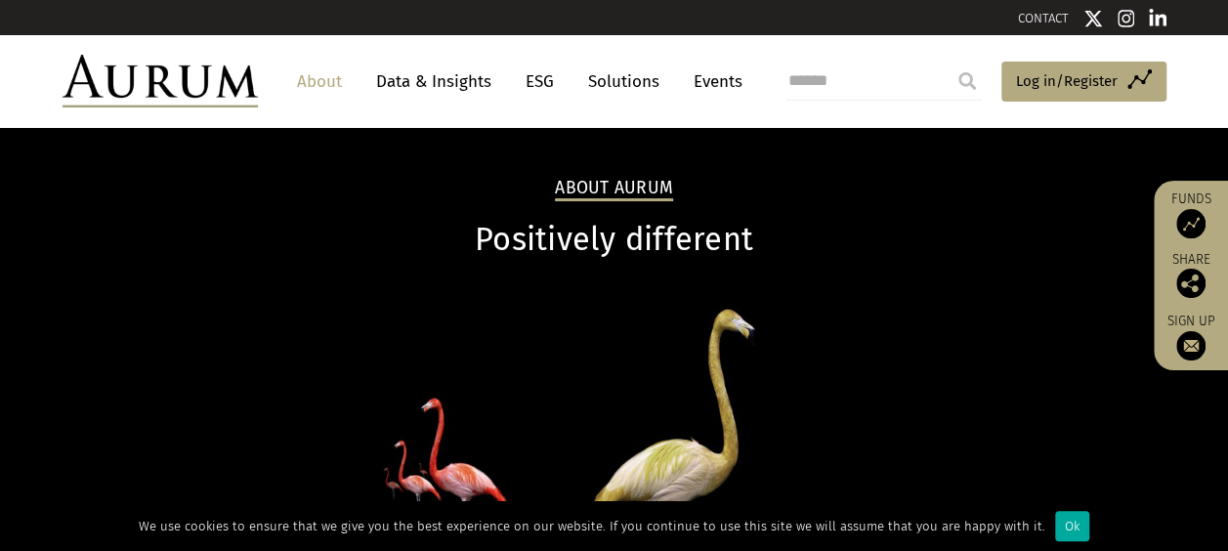  I want to click on a: Solutions, so click(623, 81).